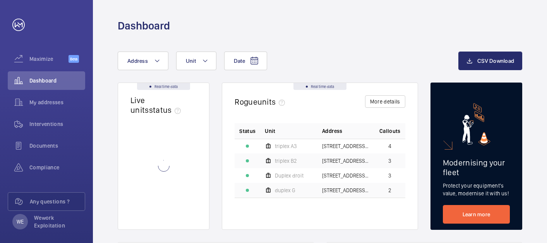 The height and width of the screenshot is (243, 547). I want to click on h2: Live units, so click(157, 105).